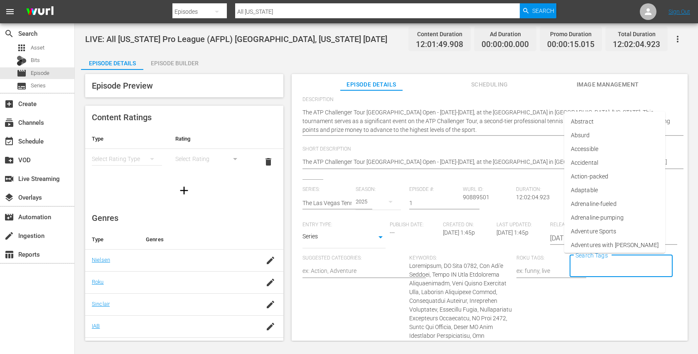  What do you see at coordinates (9, 123) in the screenshot?
I see `span: Channels` at bounding box center [9, 123].